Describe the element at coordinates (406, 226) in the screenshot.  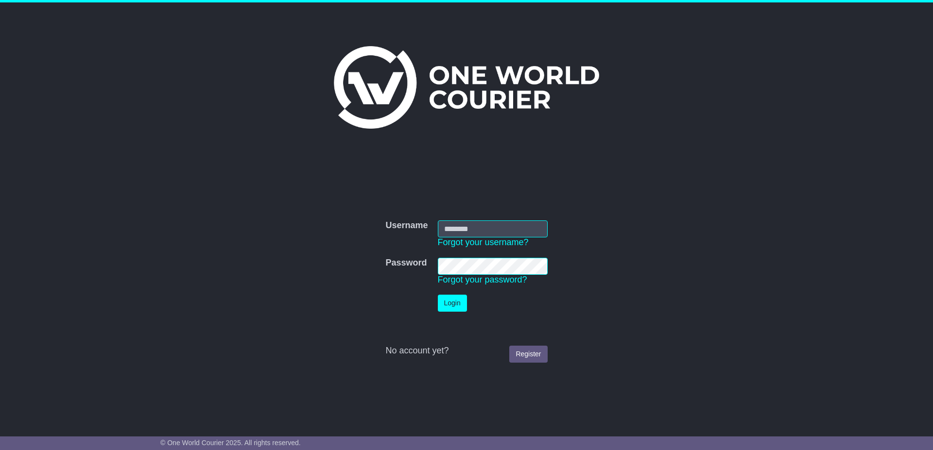
I see `label: Username` at that location.